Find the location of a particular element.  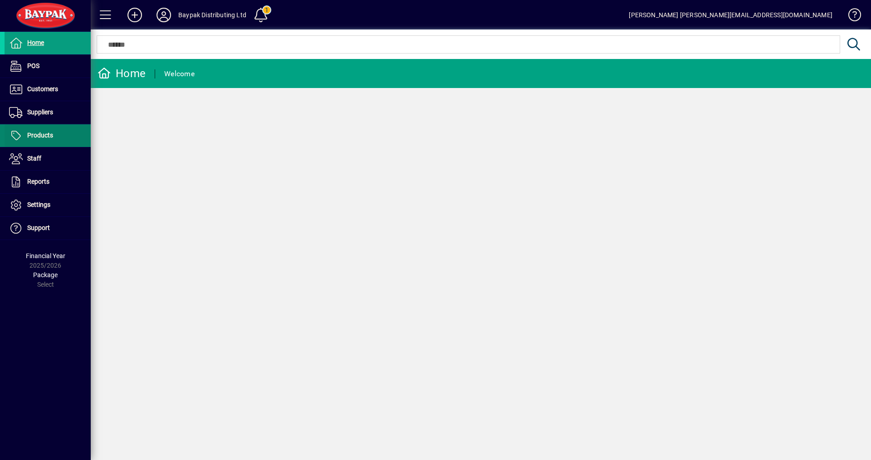

a: Suppliers is located at coordinates (48, 112).